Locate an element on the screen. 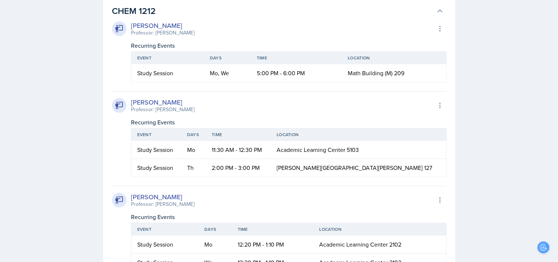 The image size is (558, 262). span: Academic Learning Center 5103 is located at coordinates (318, 150).